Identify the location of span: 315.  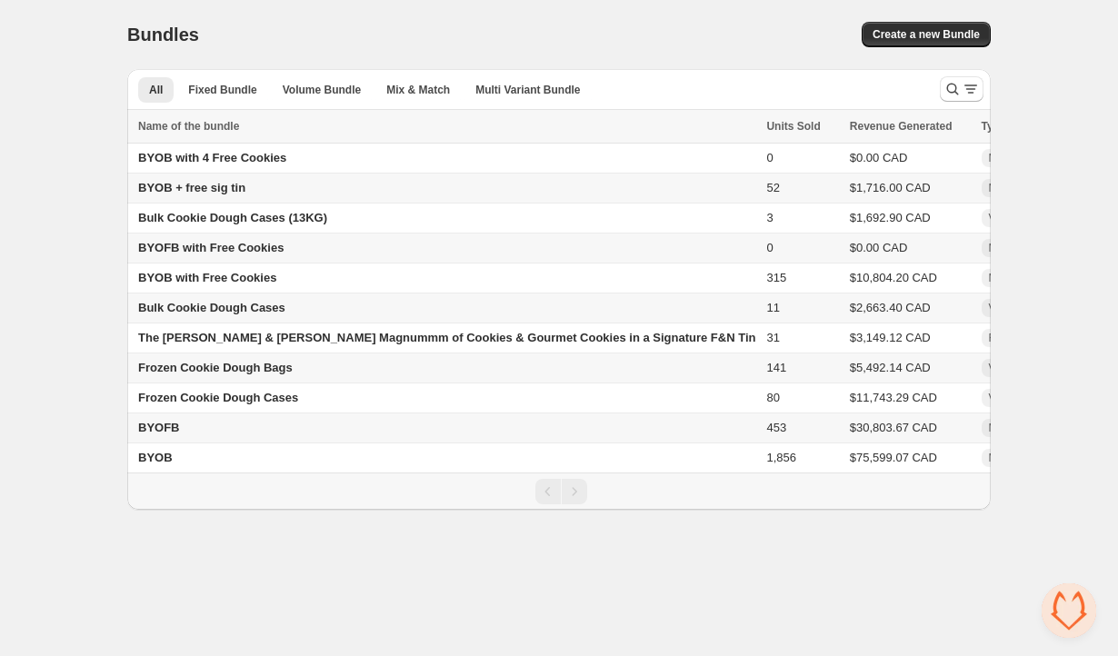
(776, 277).